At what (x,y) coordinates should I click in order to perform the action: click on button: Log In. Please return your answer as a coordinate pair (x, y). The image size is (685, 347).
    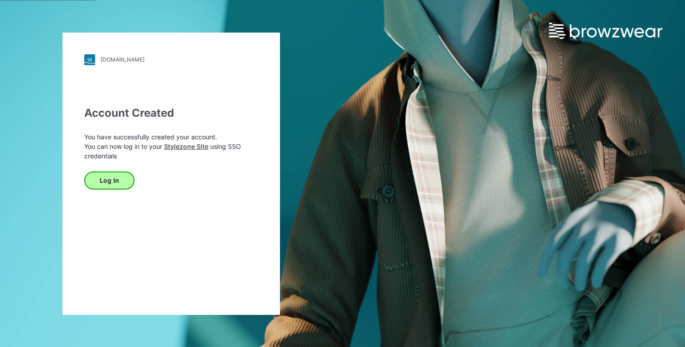
    Looking at the image, I should click on (109, 181).